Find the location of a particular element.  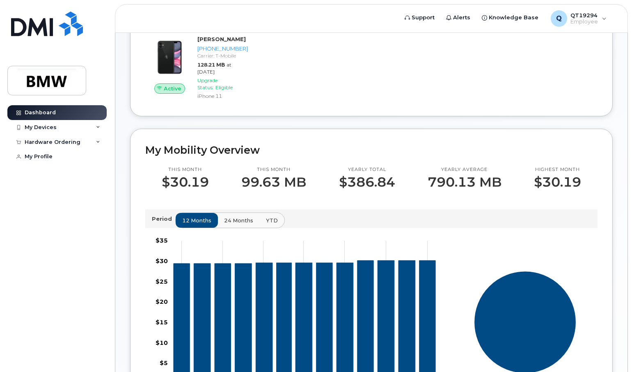

span: QT19294 is located at coordinates (584, 15).